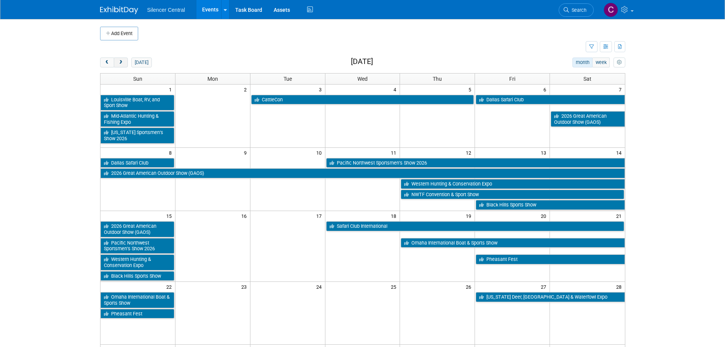 This screenshot has height=347, width=725. What do you see at coordinates (245, 215) in the screenshot?
I see `span: 16` at bounding box center [245, 215].